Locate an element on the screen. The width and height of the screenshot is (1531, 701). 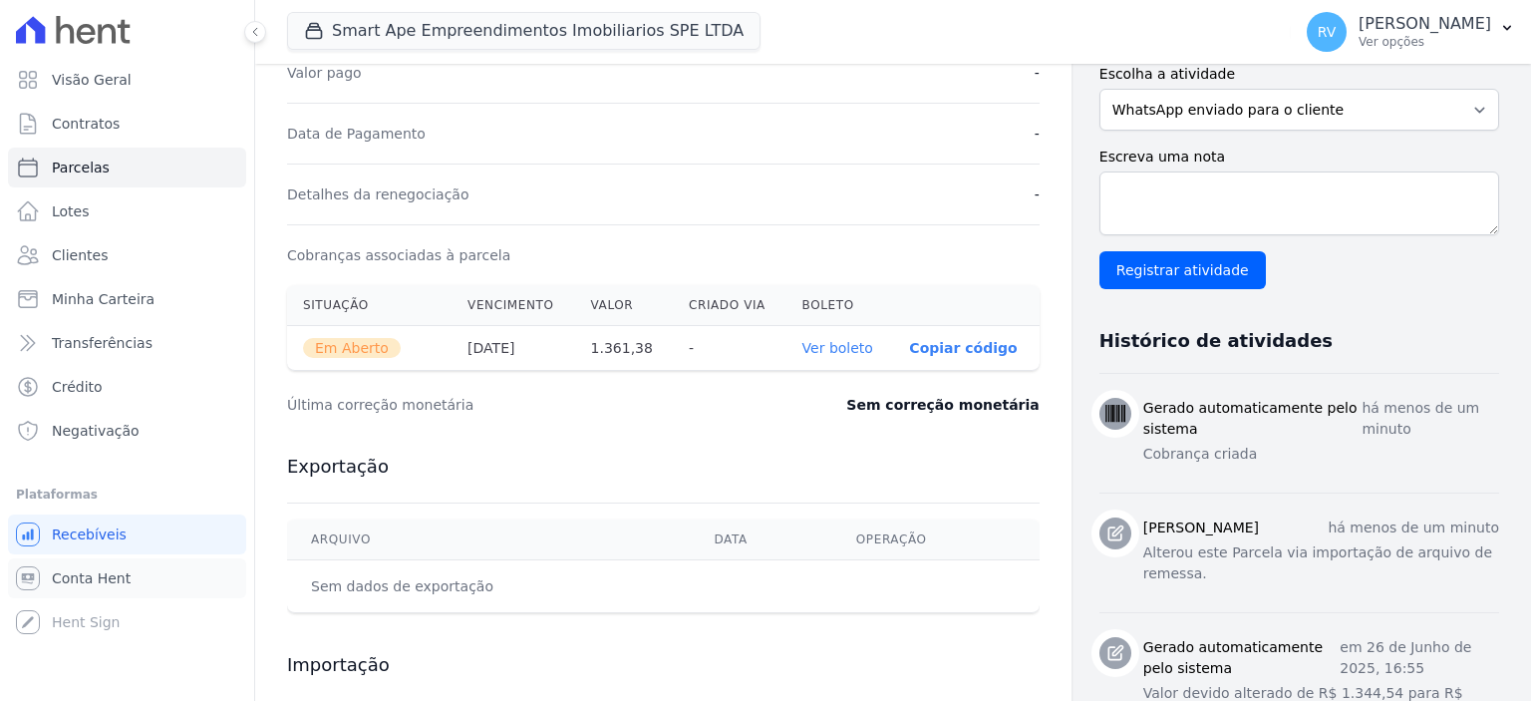
th: Boleto is located at coordinates (841, 305).